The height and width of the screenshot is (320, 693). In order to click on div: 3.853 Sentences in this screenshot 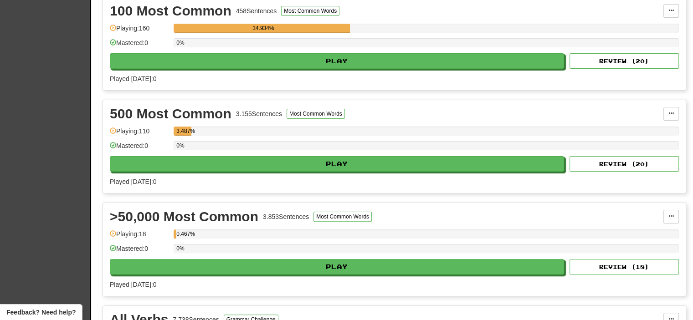, I will do `click(286, 217)`.